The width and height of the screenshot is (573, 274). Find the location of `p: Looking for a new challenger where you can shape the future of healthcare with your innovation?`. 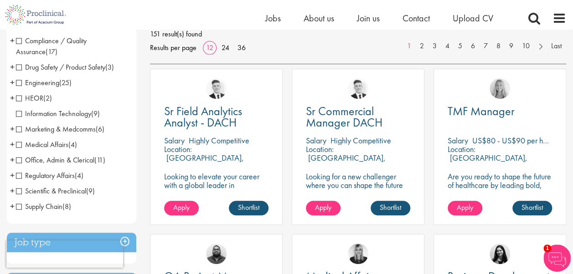

p: Looking for a new challenger where you can shape the future of healthcare with your innovation? is located at coordinates (358, 190).